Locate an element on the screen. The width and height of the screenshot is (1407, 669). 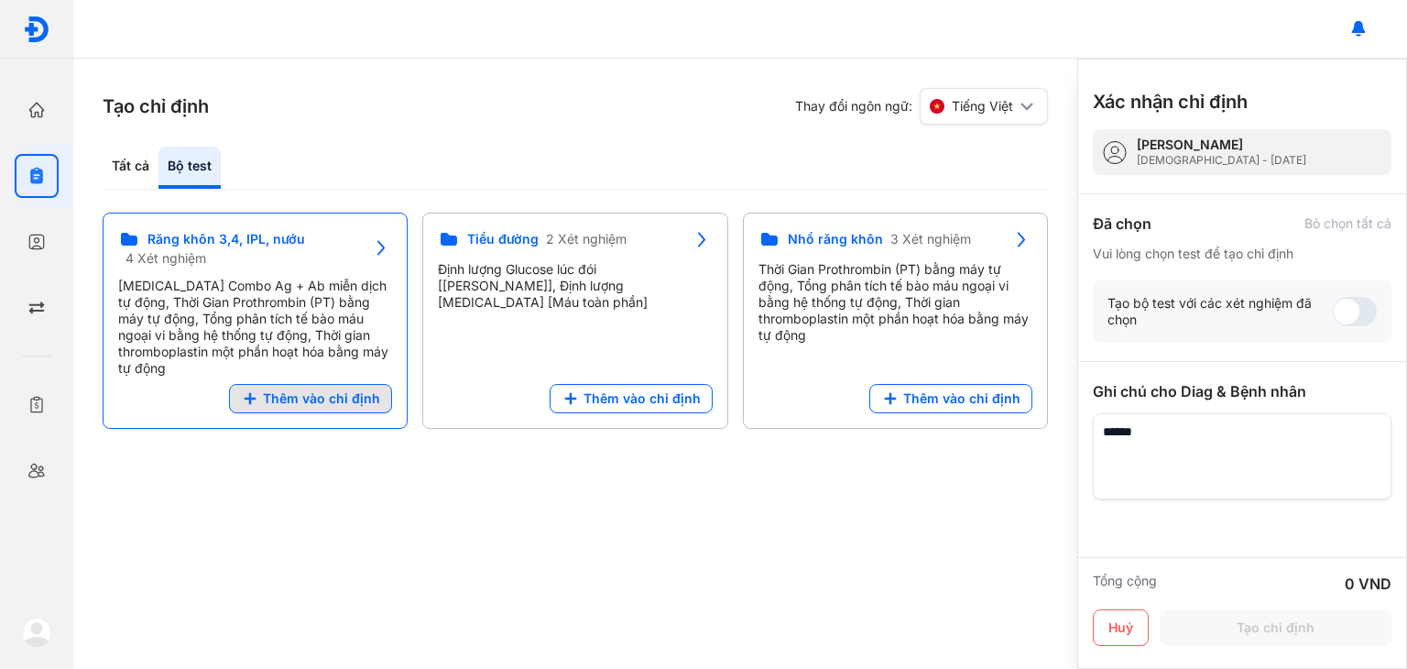
span: Tiểu đường is located at coordinates (503, 239).